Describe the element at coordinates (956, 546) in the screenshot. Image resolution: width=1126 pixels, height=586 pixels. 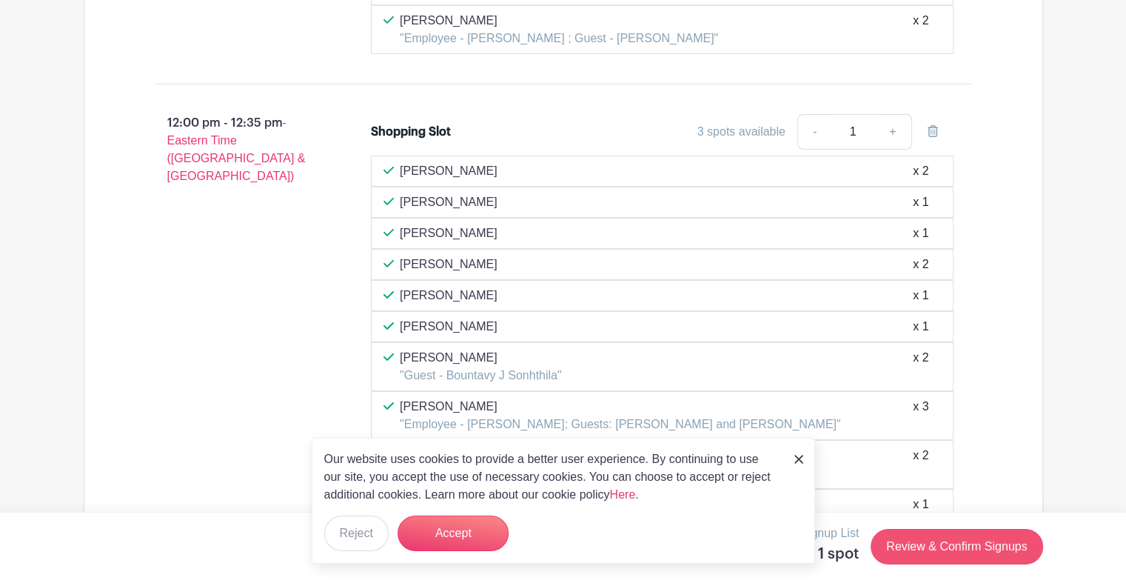
I see `a: Review & Confirm Signups` at that location.